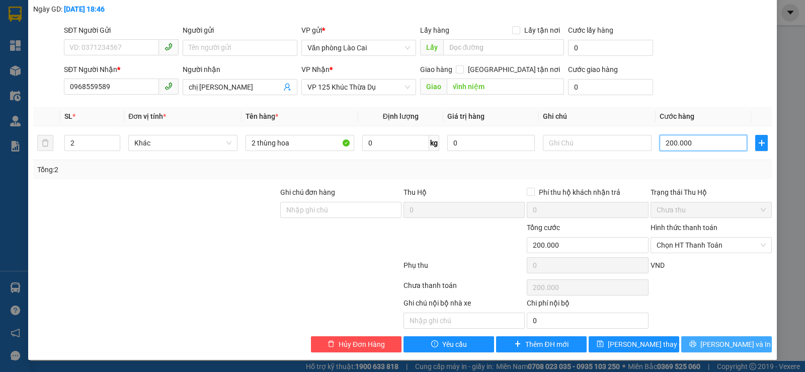 The width and height of the screenshot is (805, 372). Describe the element at coordinates (464, 305) in the screenshot. I see `div: Ghi chú nội bộ nhà xe` at that location.